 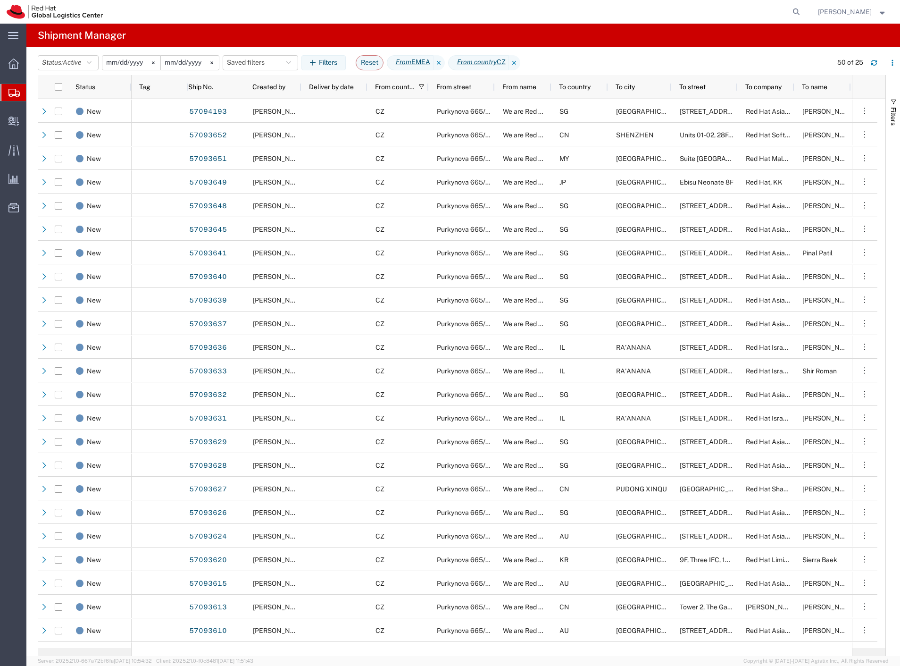 I want to click on i: From country, so click(x=477, y=62).